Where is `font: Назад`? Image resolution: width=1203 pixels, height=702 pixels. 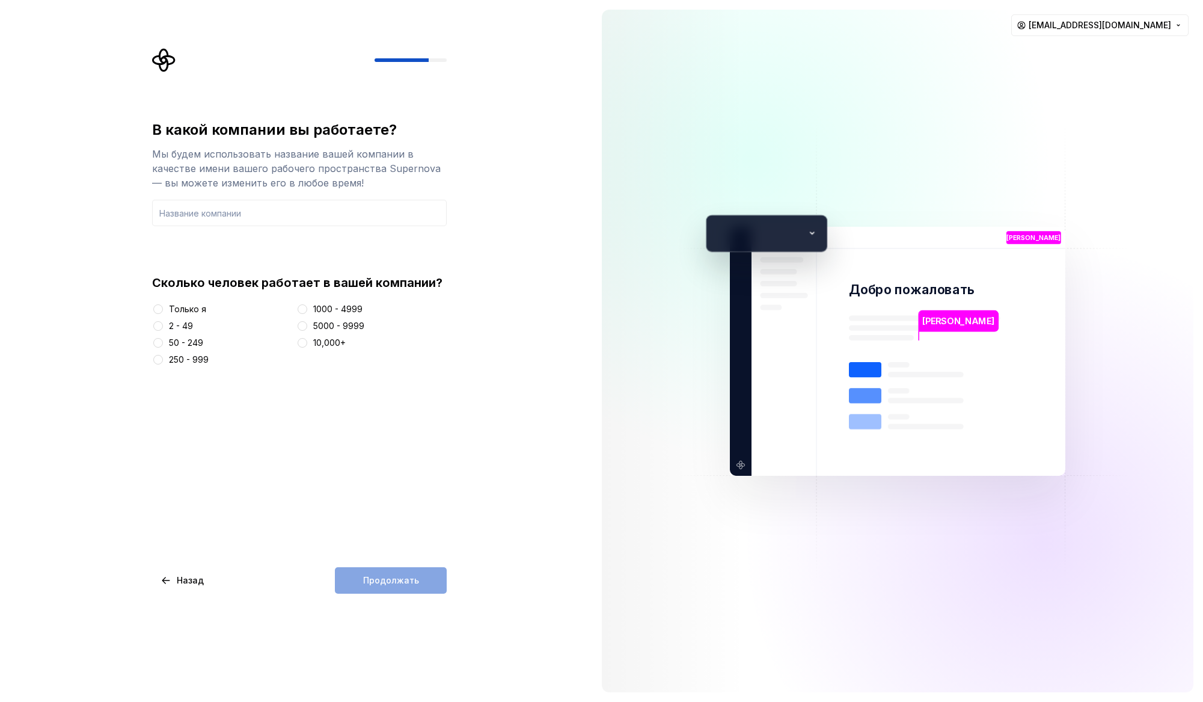
font: Назад is located at coordinates (190, 580).